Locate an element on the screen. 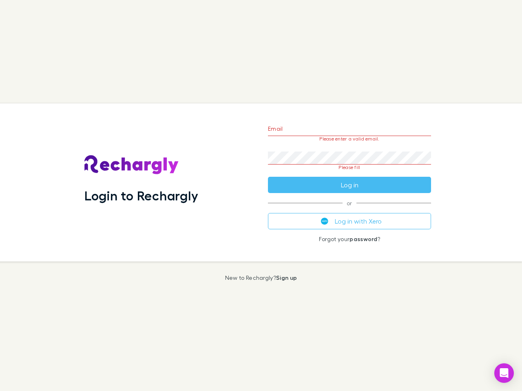  div: Open Intercom Messenger is located at coordinates (504, 373).